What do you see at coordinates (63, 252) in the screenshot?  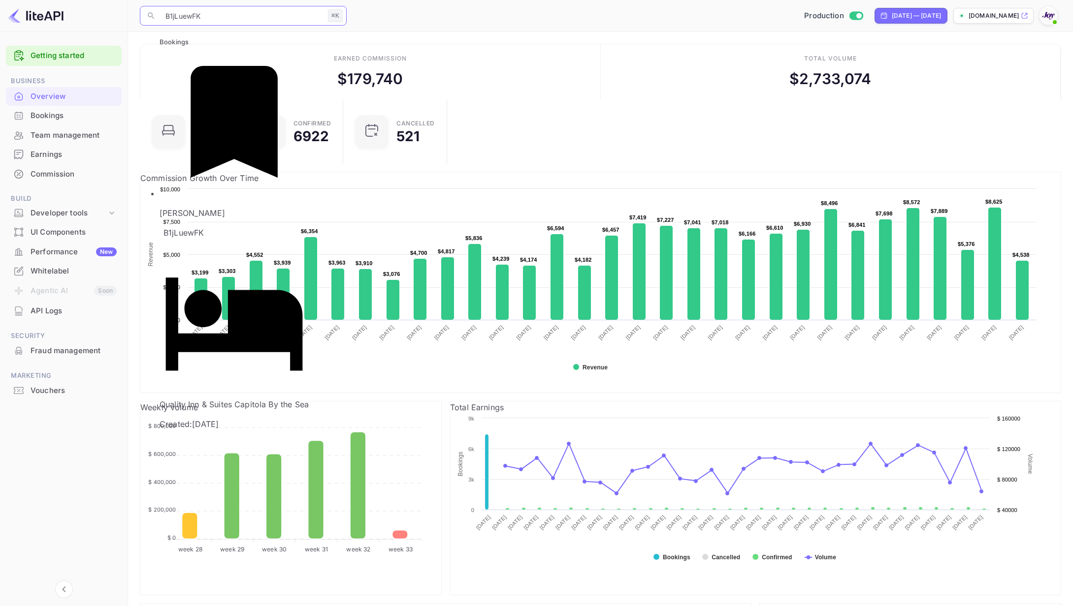 I see `div: PerformanceNew` at bounding box center [63, 252].